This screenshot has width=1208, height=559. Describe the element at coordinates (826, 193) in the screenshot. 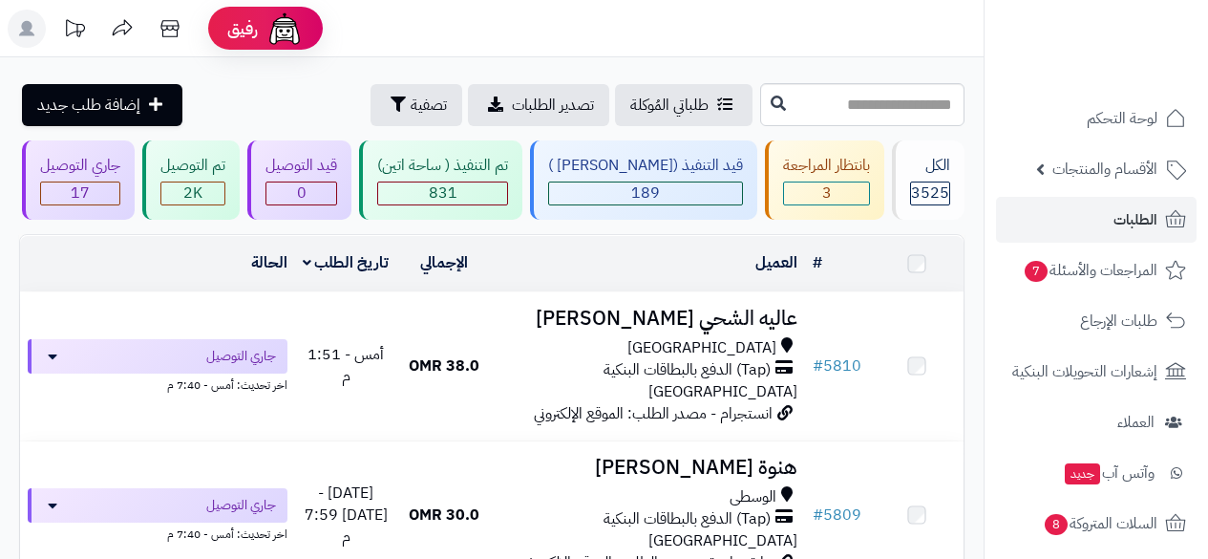

I see `div: 3` at that location.